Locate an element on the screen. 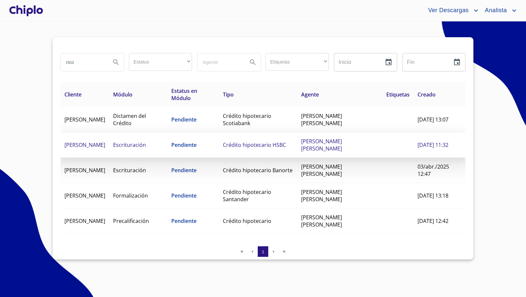  span: Crédito hipotecario Banorte is located at coordinates (258, 170).